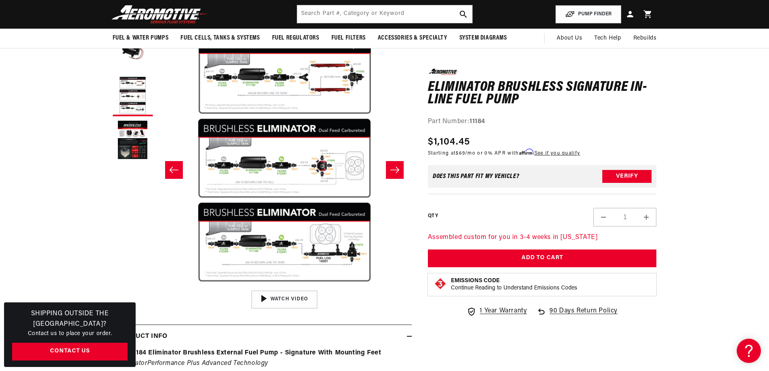 The height and width of the screenshot is (371, 769). Describe the element at coordinates (412, 38) in the screenshot. I see `span: Accessories & Specialty` at that location.